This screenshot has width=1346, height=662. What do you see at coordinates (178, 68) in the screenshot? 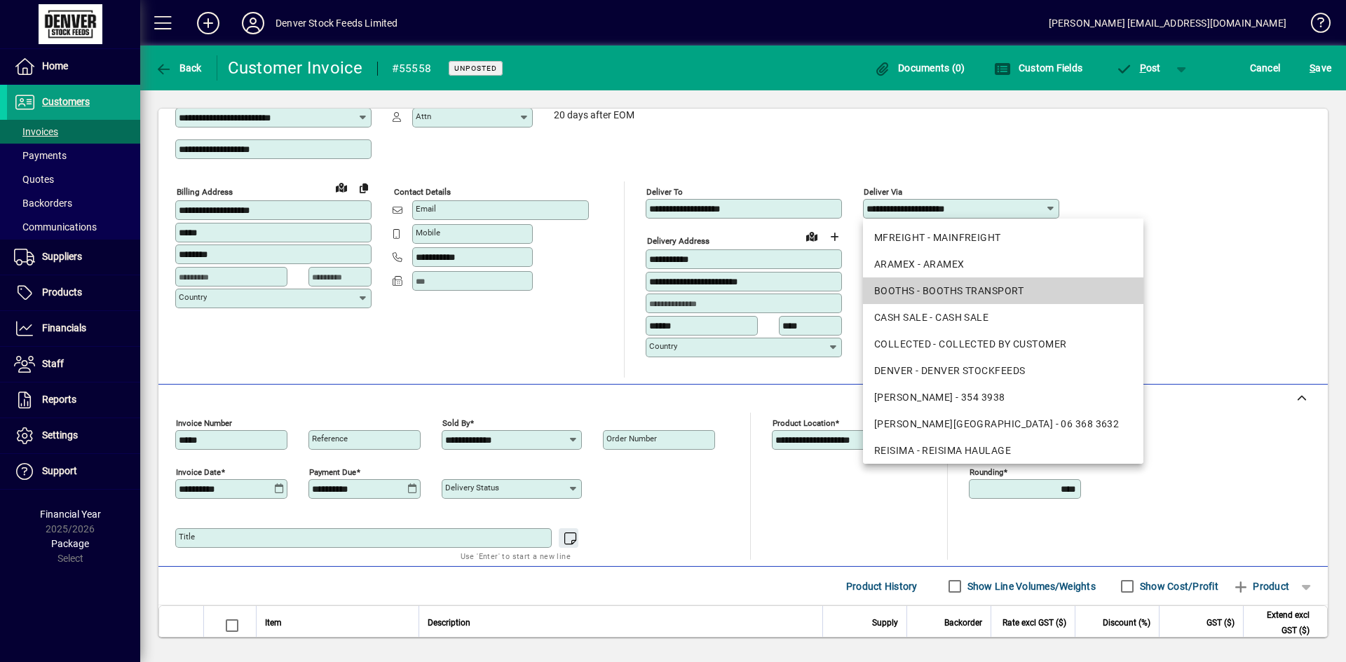
I see `button: Back` at bounding box center [178, 68].